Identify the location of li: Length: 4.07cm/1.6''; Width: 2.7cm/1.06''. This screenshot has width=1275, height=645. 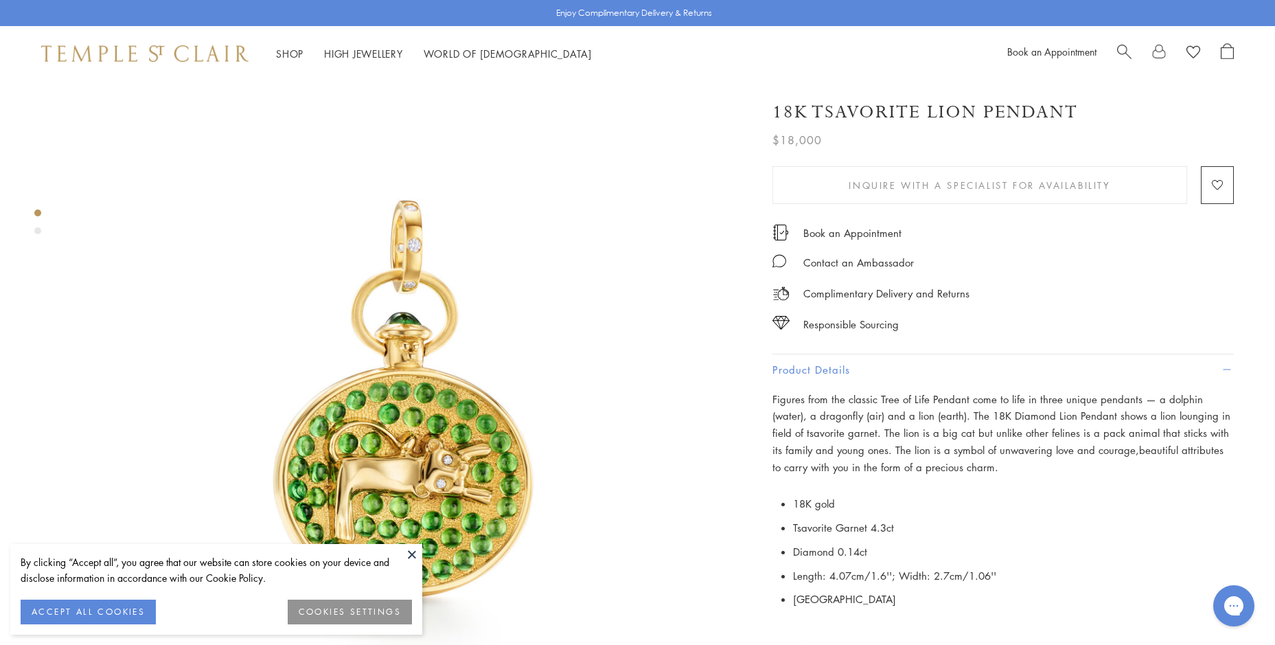
(1013, 575).